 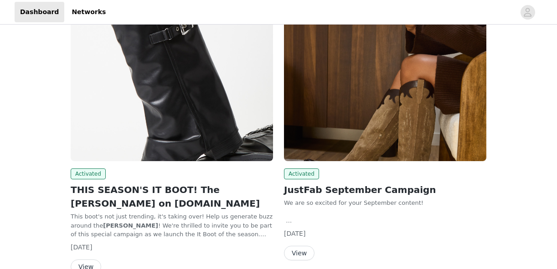 I want to click on h2: JustFab September Campaign, so click(x=385, y=190).